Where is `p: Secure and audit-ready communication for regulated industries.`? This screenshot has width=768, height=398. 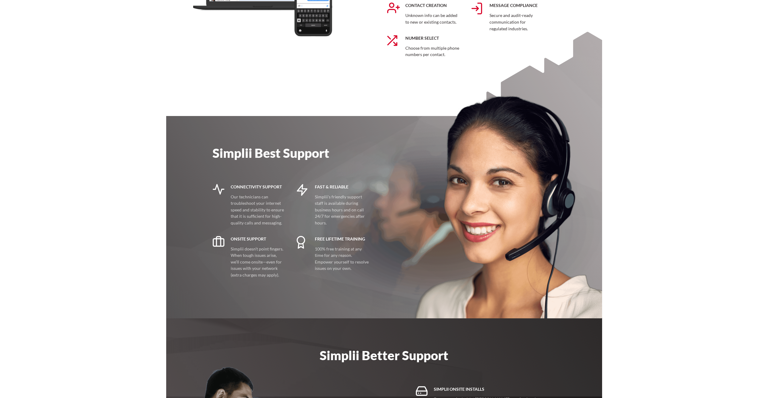
p: Secure and audit-ready communication for regulated industries. is located at coordinates (517, 22).